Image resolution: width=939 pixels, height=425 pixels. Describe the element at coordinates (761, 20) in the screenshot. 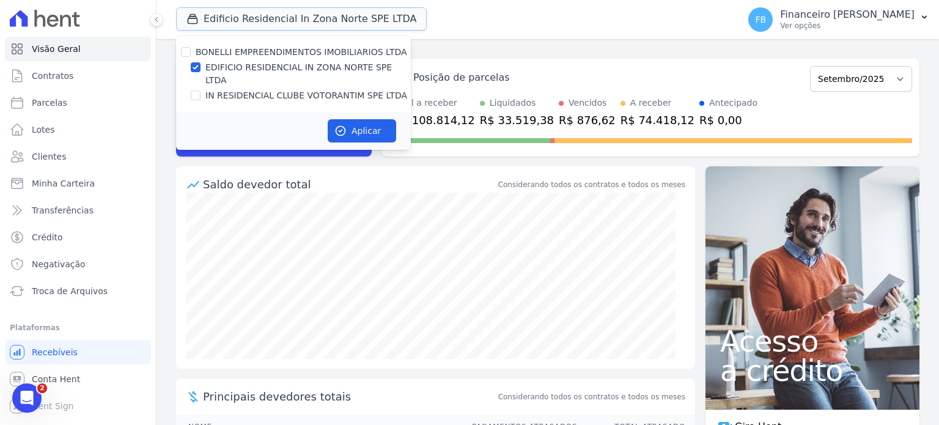

I see `span: FB` at that location.